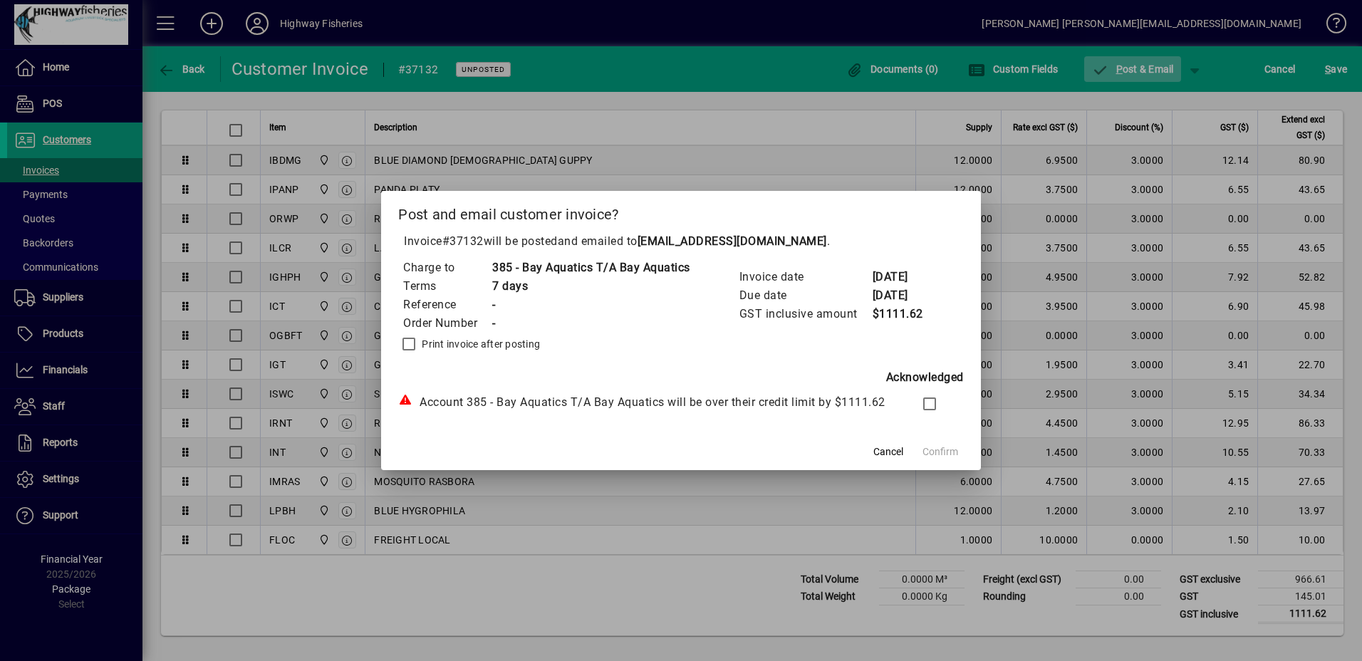  I want to click on div: Acknowledged, so click(681, 377).